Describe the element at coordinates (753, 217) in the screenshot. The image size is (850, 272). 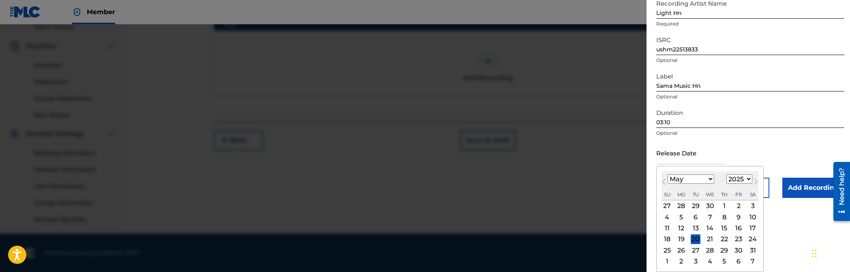
I see `div: Choose Saturday, May 10th, 2025` at that location.